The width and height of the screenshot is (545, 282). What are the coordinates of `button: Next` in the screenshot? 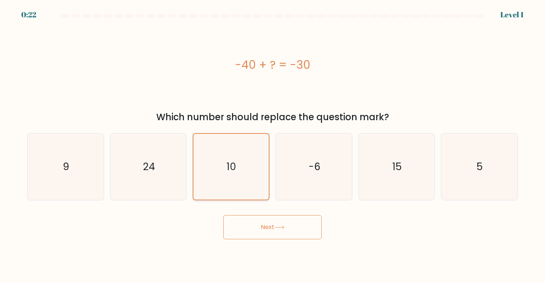 It's located at (272, 227).